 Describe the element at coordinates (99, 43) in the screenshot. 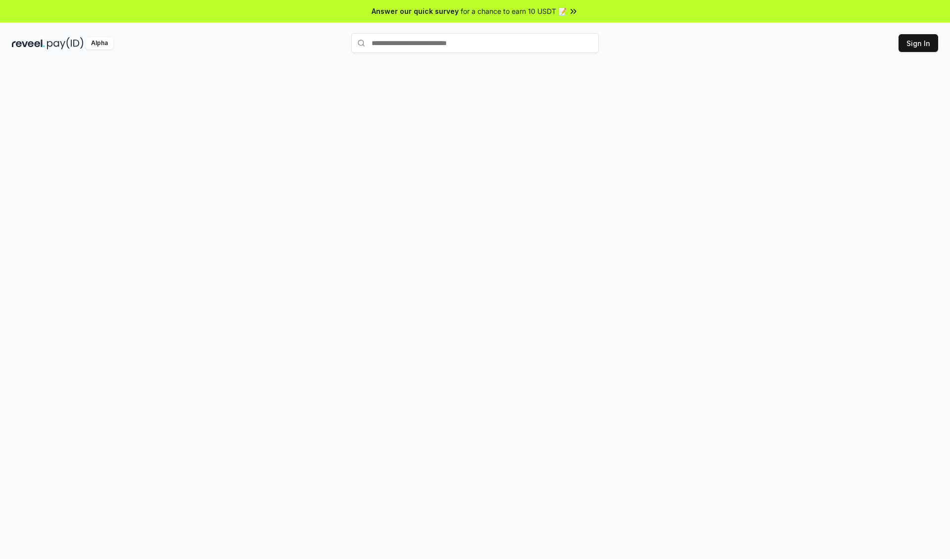

I see `div: Alpha` at that location.